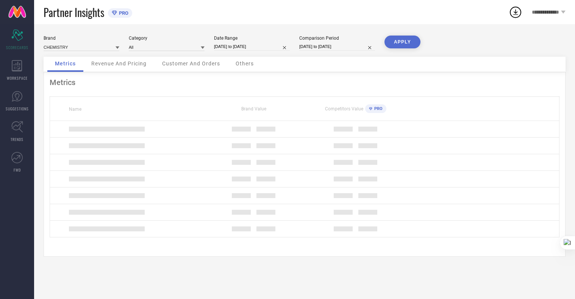 The image size is (575, 299). I want to click on span: Metrics, so click(65, 64).